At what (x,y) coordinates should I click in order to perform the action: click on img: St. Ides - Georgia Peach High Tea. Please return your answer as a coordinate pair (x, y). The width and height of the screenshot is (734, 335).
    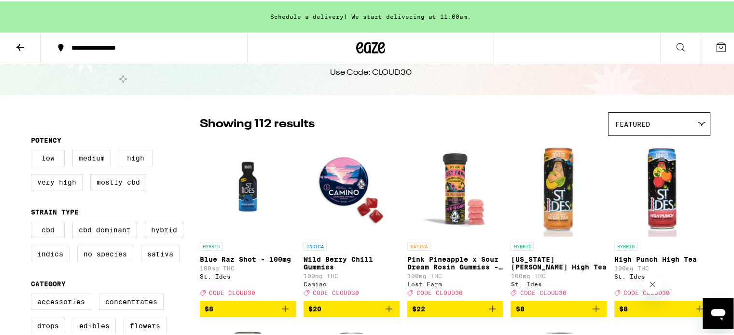
    Looking at the image, I should click on (558, 188).